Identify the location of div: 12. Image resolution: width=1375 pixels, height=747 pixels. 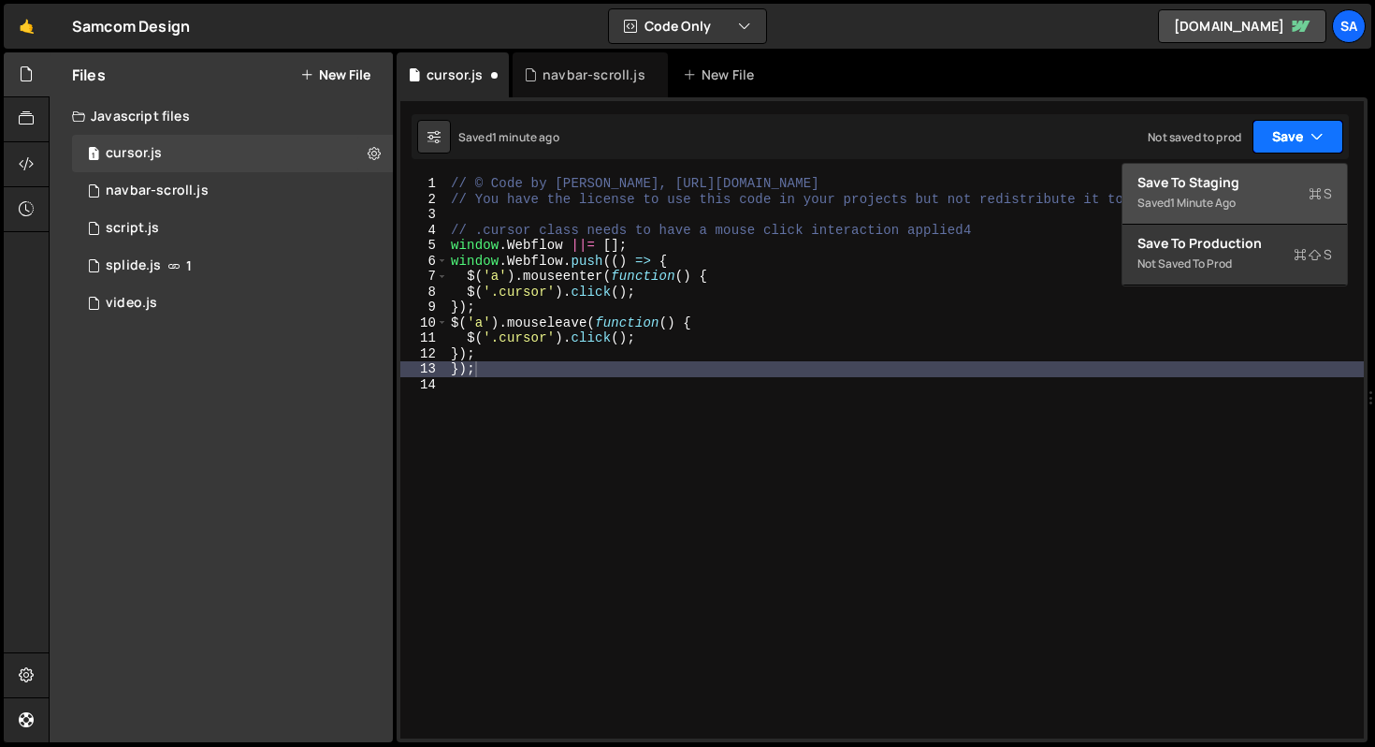
(424, 354).